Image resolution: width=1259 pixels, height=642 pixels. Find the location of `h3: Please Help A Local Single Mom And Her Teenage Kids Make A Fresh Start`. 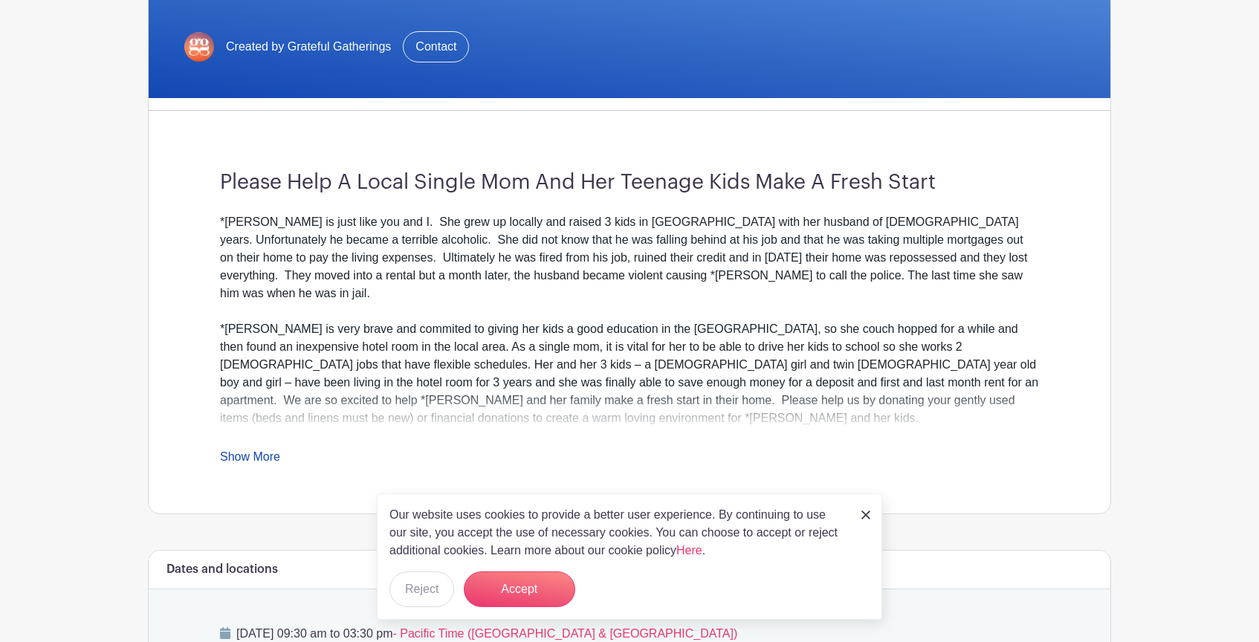

h3: Please Help A Local Single Mom And Her Teenage Kids Make A Fresh Start is located at coordinates (629, 183).